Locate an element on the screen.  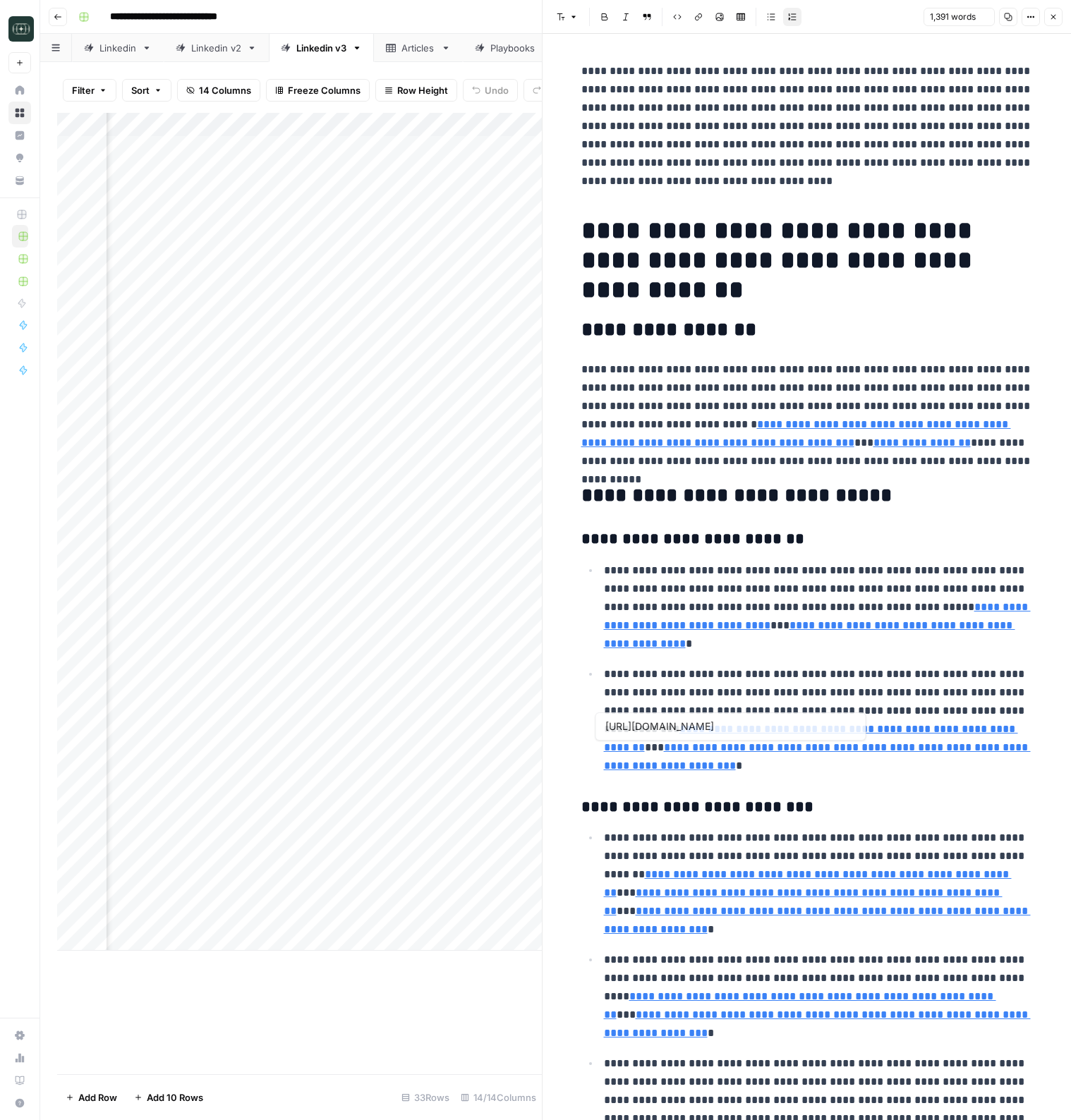
button: Row Height is located at coordinates (416, 90).